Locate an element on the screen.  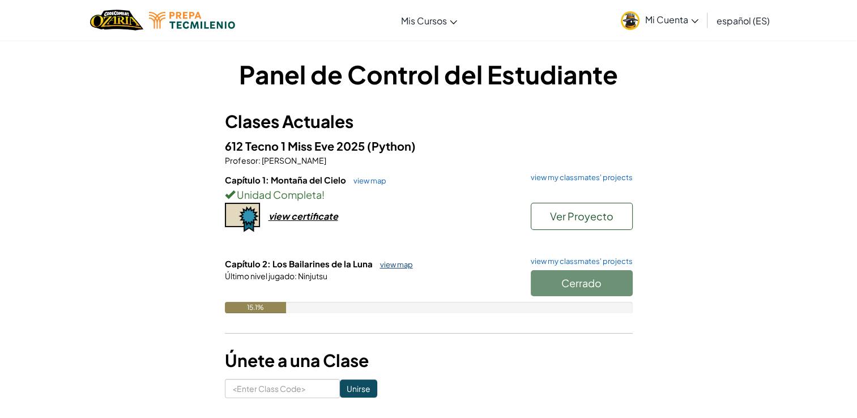
a: view certificate is located at coordinates (281, 216).